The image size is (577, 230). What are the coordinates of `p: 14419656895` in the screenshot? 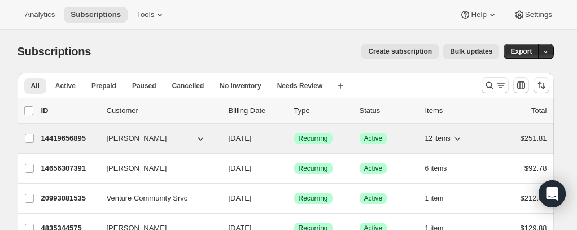 It's located at (69, 138).